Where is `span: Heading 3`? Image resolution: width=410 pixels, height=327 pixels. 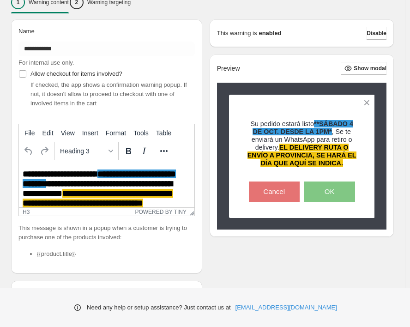 span: Heading 3 is located at coordinates (83, 151).